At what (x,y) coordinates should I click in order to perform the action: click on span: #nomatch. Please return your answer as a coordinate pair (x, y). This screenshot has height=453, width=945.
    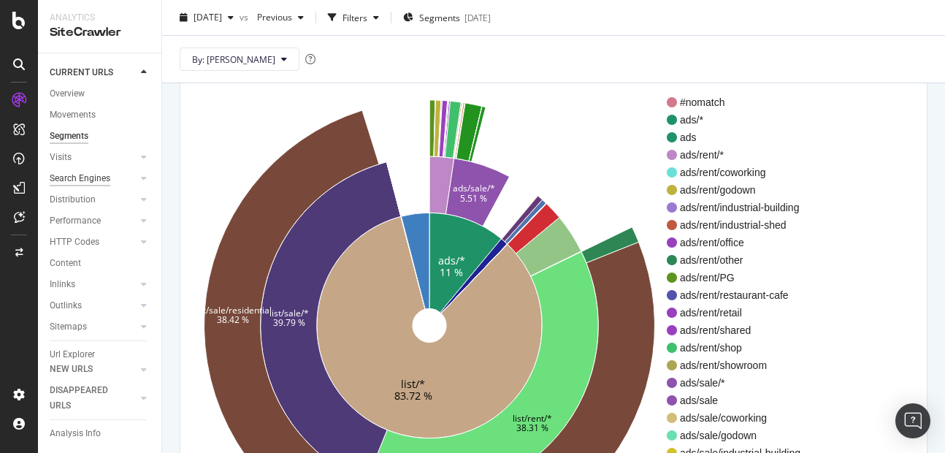
    Looking at the image, I should click on (740, 102).